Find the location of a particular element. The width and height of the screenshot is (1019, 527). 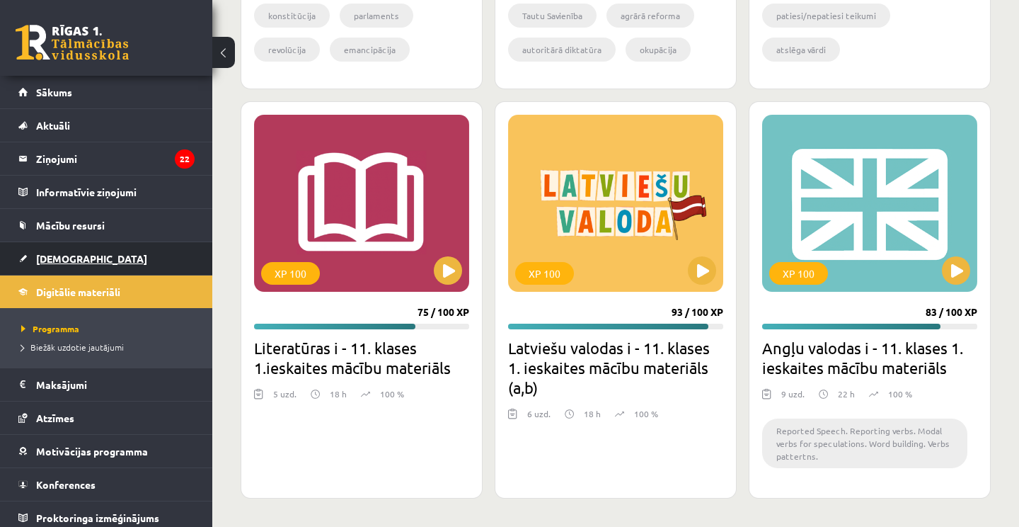

a: Maksājumi is located at coordinates (106, 384).